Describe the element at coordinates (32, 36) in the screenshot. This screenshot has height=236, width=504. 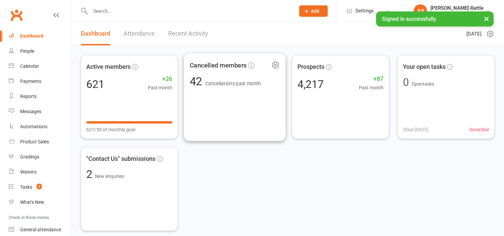
I see `div: Dashboard` at that location.